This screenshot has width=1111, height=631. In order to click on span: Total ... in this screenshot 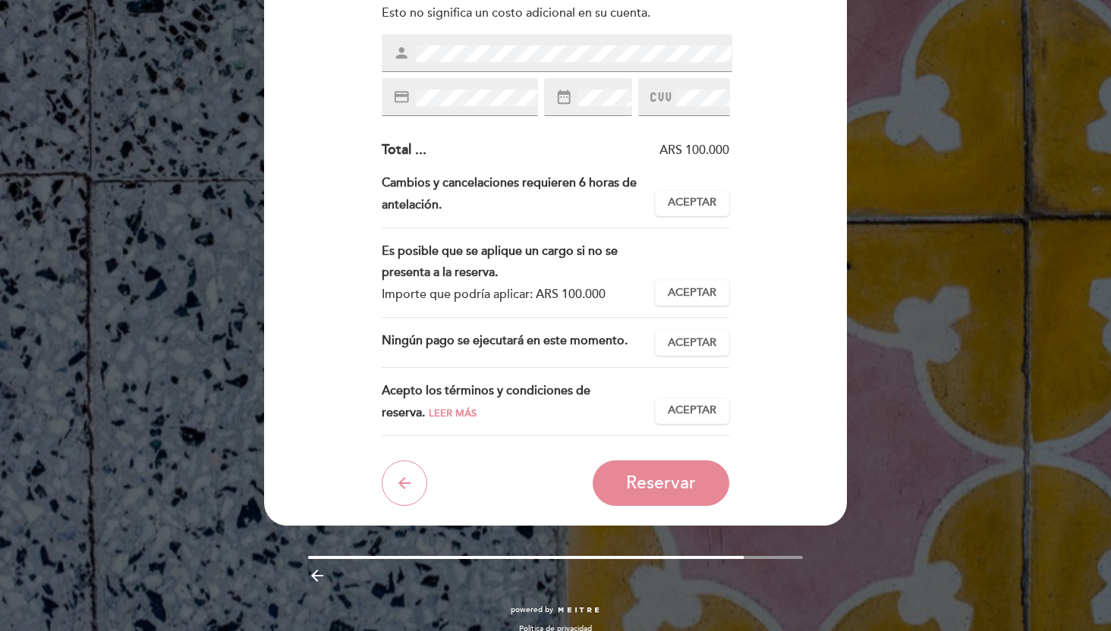, I will do `click(404, 149)`.